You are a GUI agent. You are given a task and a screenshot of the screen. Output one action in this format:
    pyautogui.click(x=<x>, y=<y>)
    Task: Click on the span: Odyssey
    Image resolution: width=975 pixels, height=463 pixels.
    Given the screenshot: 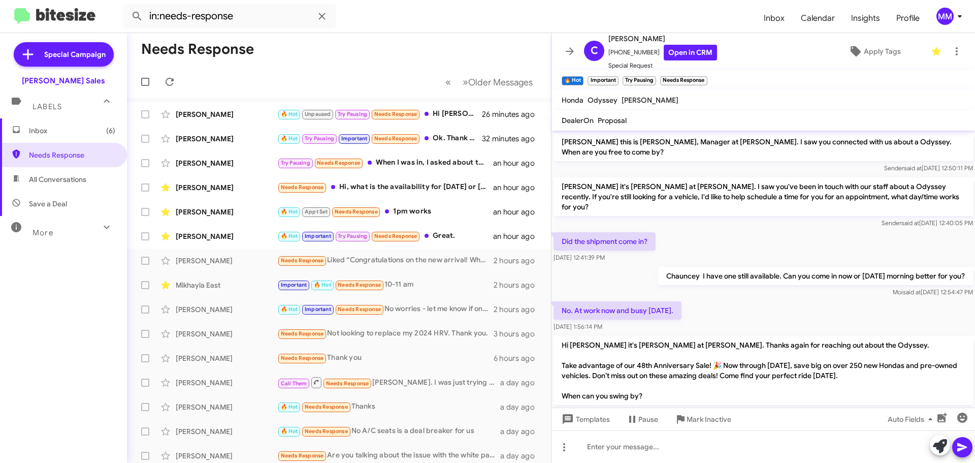 What is the action you would take?
    pyautogui.click(x=602, y=100)
    